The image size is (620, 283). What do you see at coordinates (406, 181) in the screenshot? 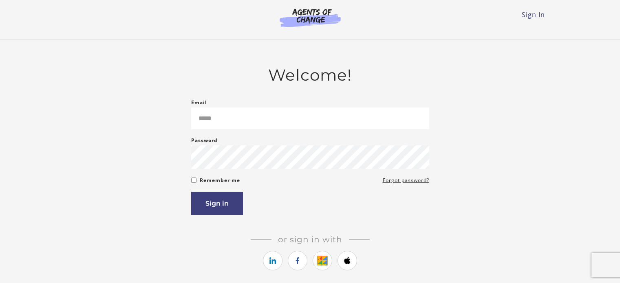
I see `a: Forgot password?` at bounding box center [406, 181].